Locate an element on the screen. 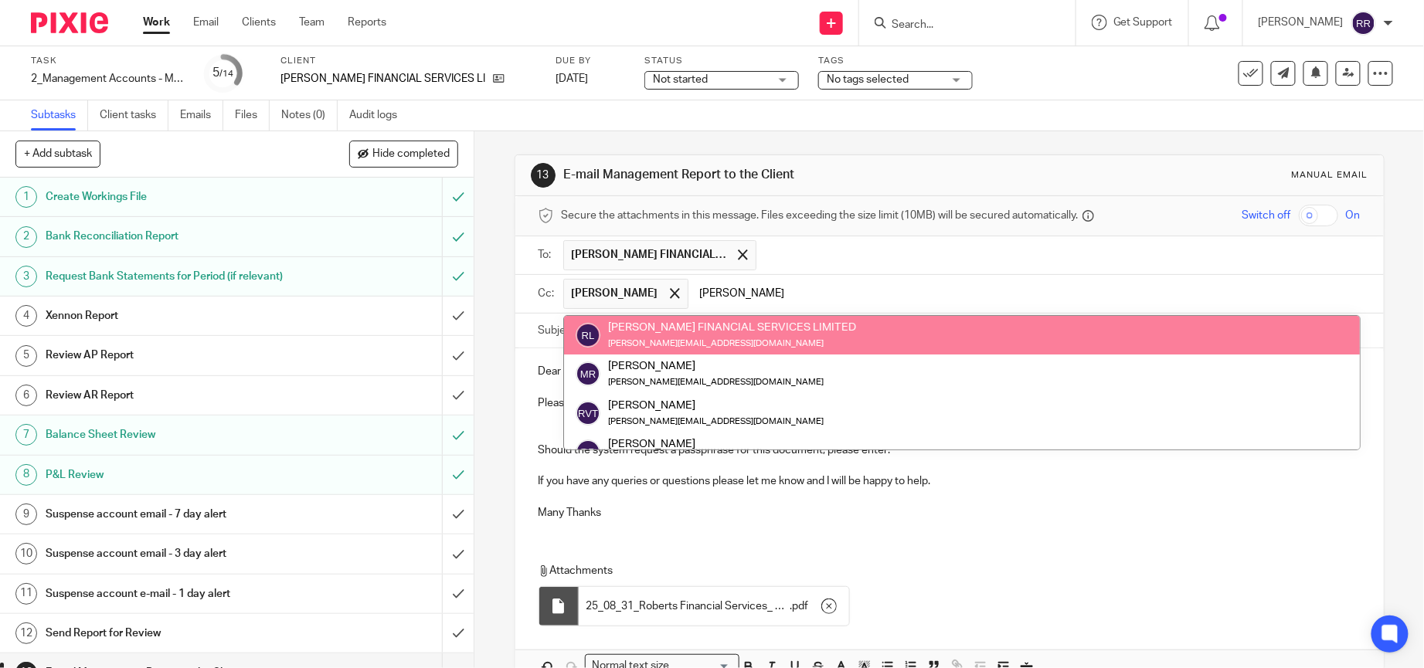  a: Clients is located at coordinates (259, 22).